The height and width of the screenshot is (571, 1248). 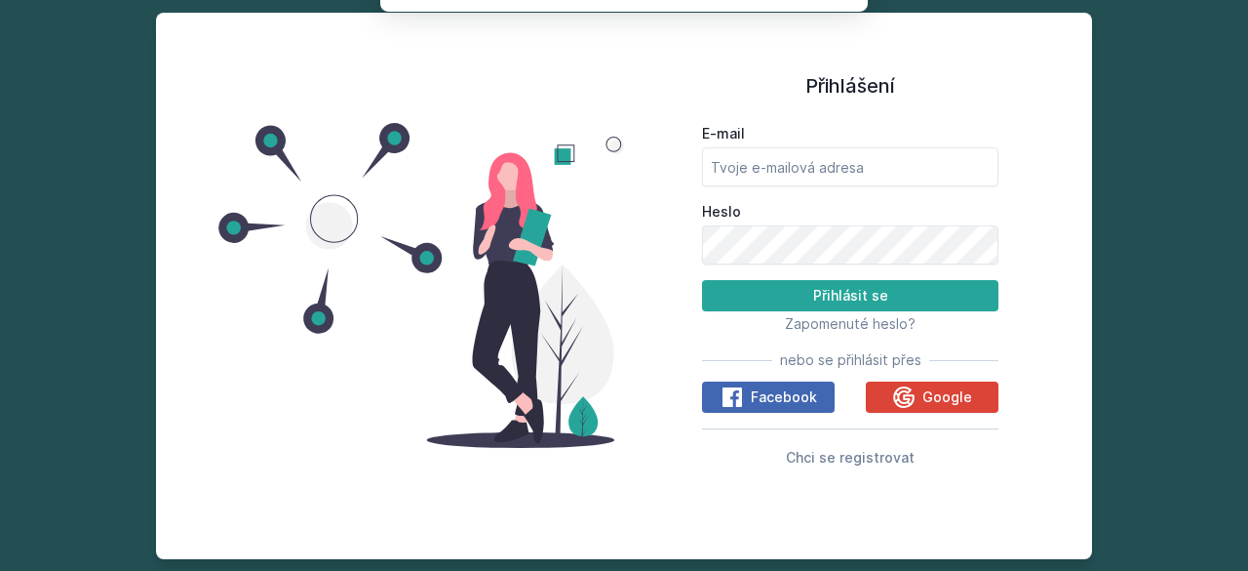 What do you see at coordinates (769, 397) in the screenshot?
I see `button: Facebook` at bounding box center [769, 397].